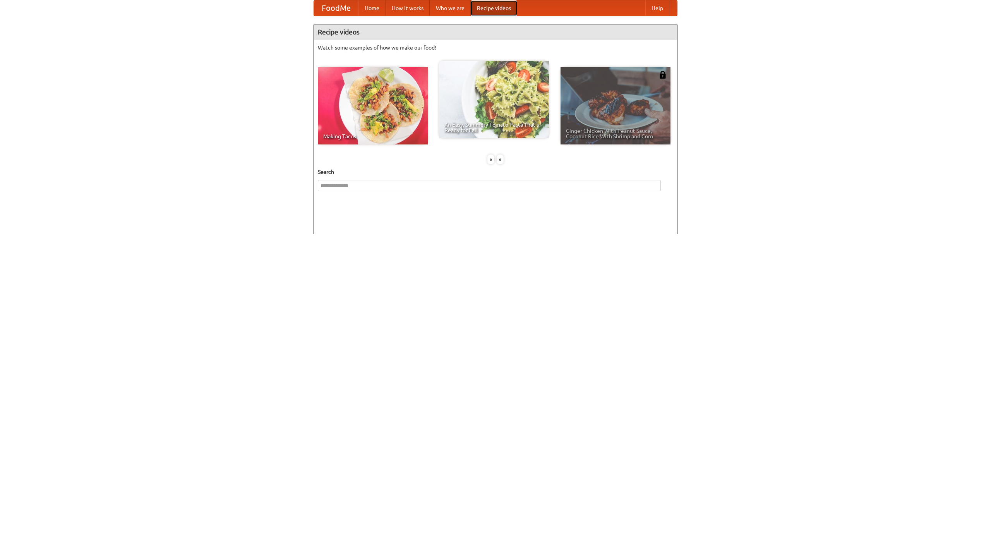 Image resolution: width=991 pixels, height=548 pixels. Describe the element at coordinates (494, 8) in the screenshot. I see `a: Recipe videos` at that location.